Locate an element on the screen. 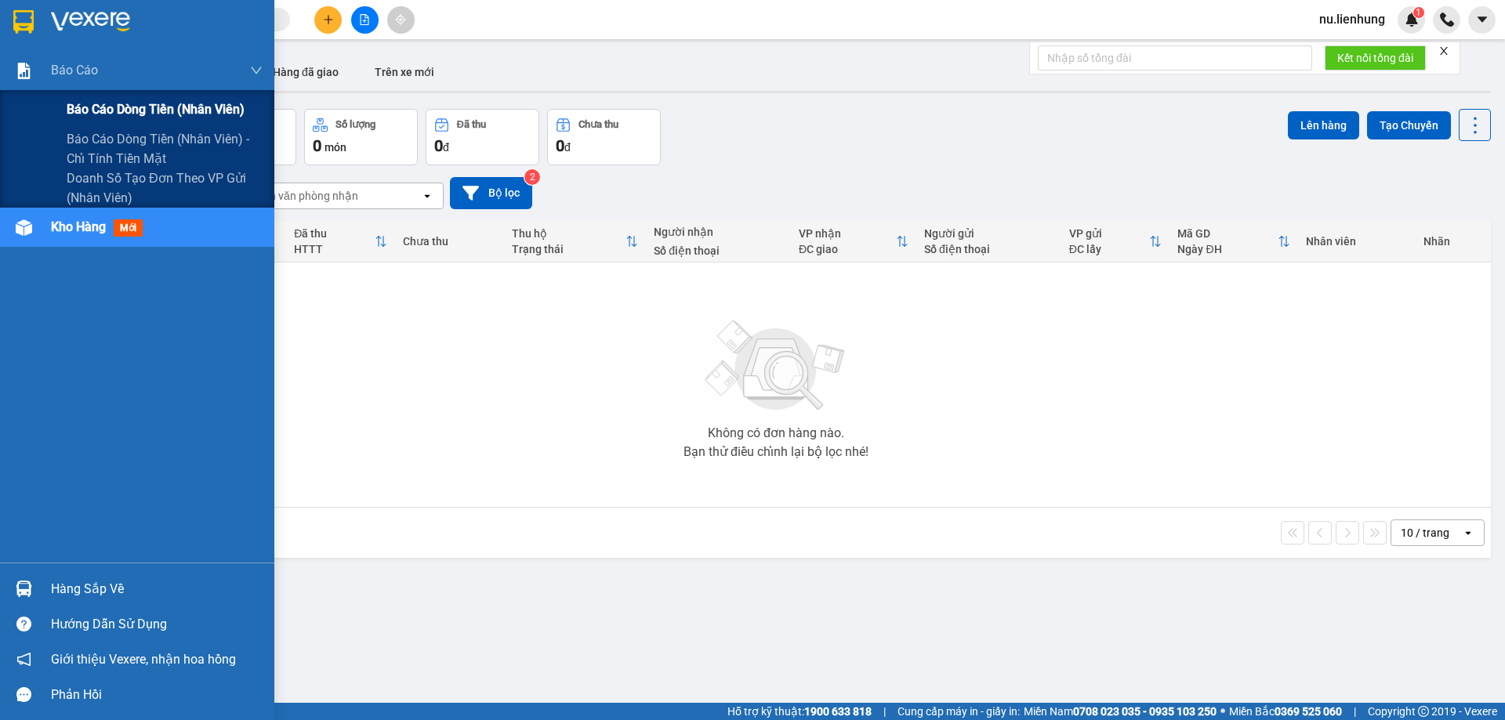 Image resolution: width=1505 pixels, height=720 pixels. span: Kho hàng is located at coordinates (78, 226).